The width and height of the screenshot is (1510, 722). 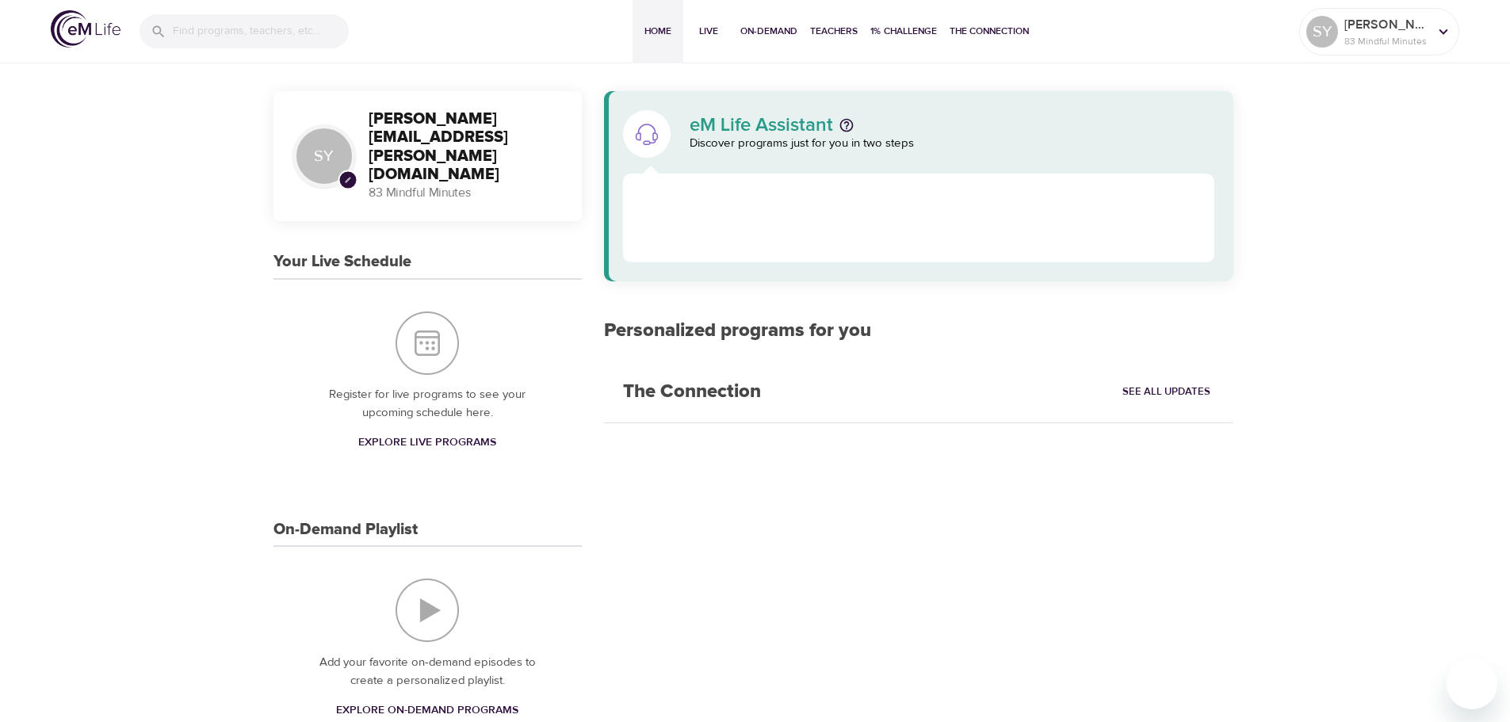 I want to click on span: Teachers, so click(x=834, y=31).